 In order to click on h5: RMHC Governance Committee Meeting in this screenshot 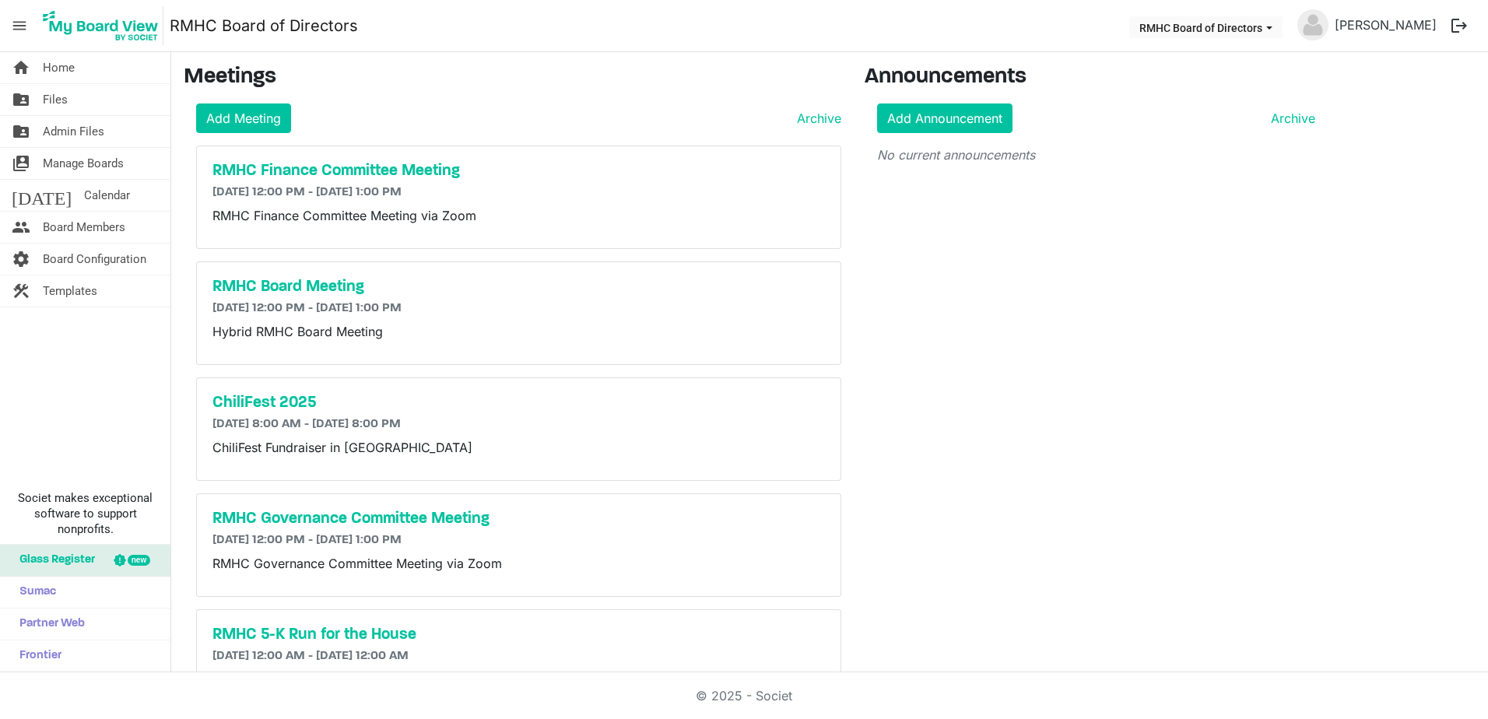, I will do `click(518, 519)`.